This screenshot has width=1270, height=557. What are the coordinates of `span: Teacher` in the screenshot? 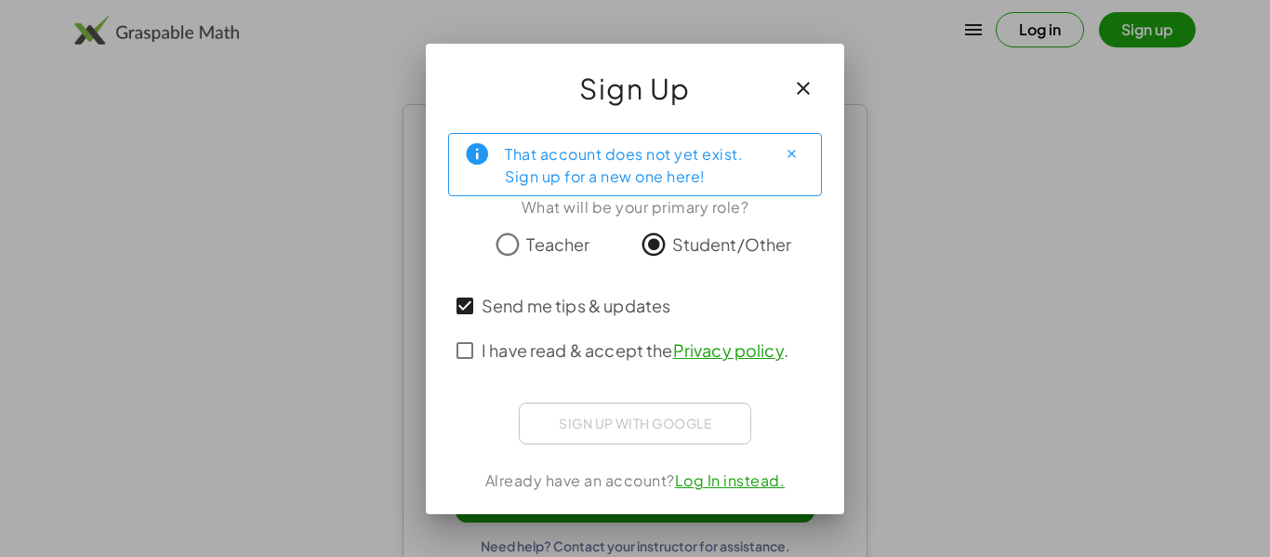 It's located at (558, 244).